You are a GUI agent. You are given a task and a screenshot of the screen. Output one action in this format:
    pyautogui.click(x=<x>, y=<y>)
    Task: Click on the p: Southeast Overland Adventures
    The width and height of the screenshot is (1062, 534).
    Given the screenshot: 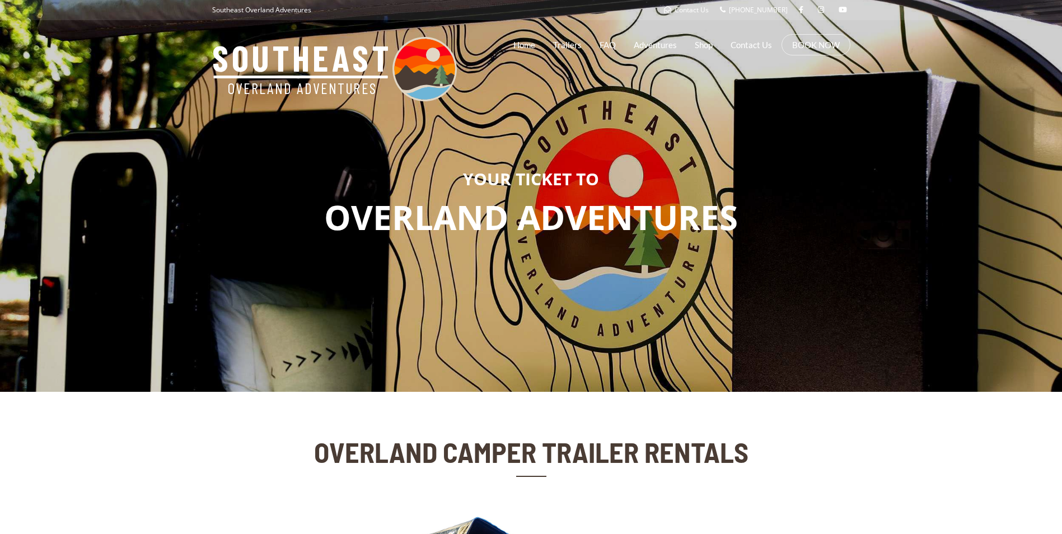 What is the action you would take?
    pyautogui.click(x=261, y=10)
    